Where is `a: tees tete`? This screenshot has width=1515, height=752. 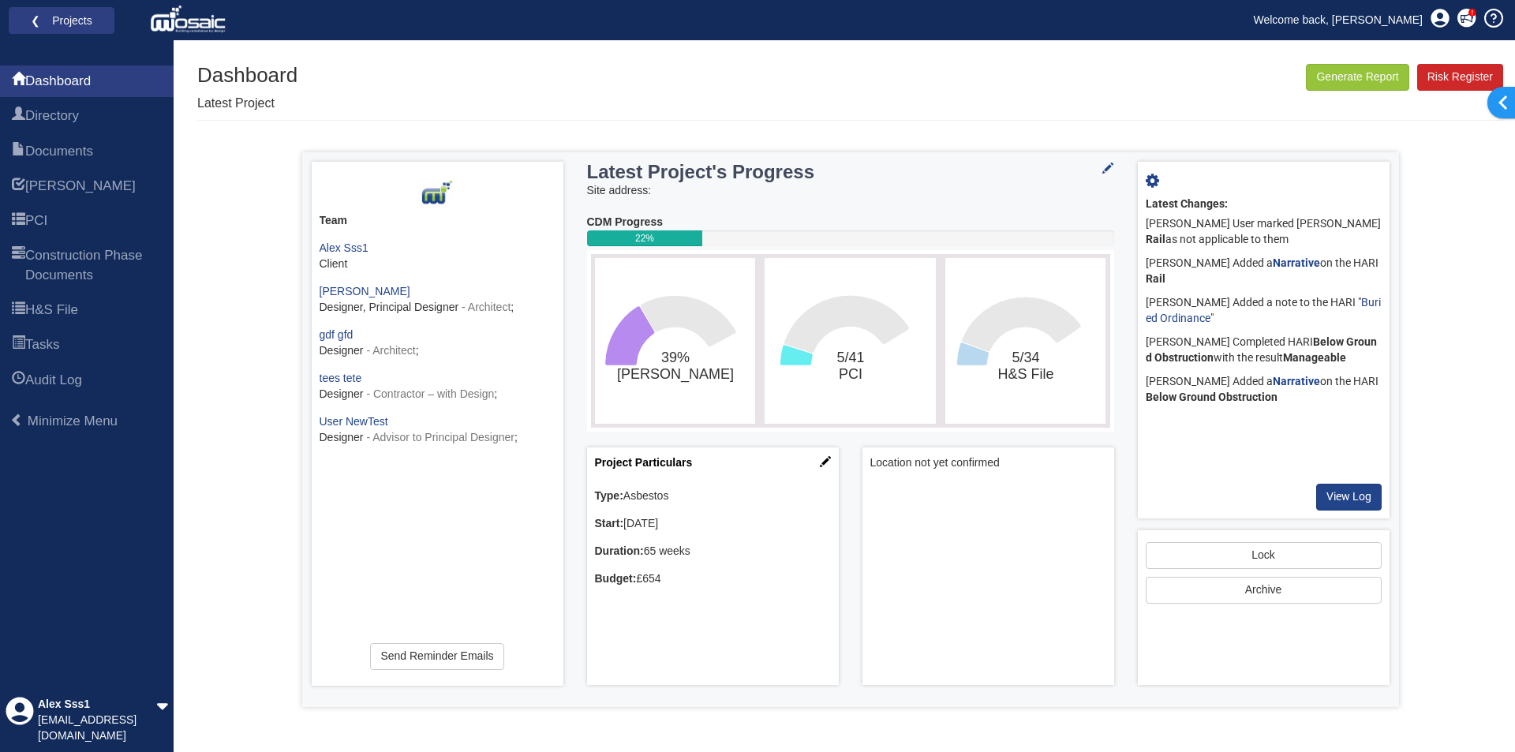
a: tees tete is located at coordinates (341, 378).